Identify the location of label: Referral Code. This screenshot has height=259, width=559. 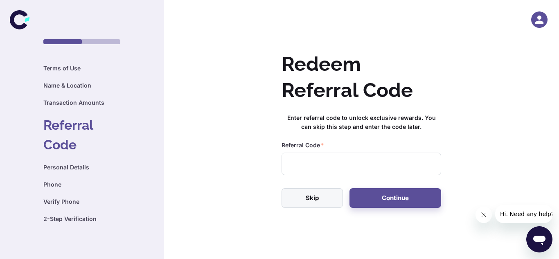
(303, 145).